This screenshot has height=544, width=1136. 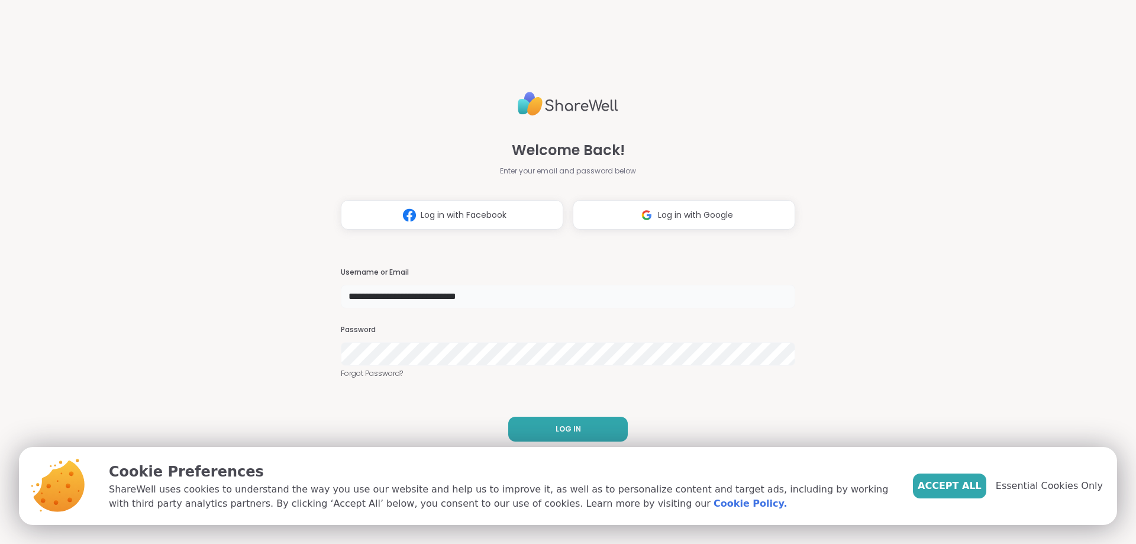 What do you see at coordinates (552, 452) in the screenshot?
I see `span: Don't have an account?` at bounding box center [552, 452].